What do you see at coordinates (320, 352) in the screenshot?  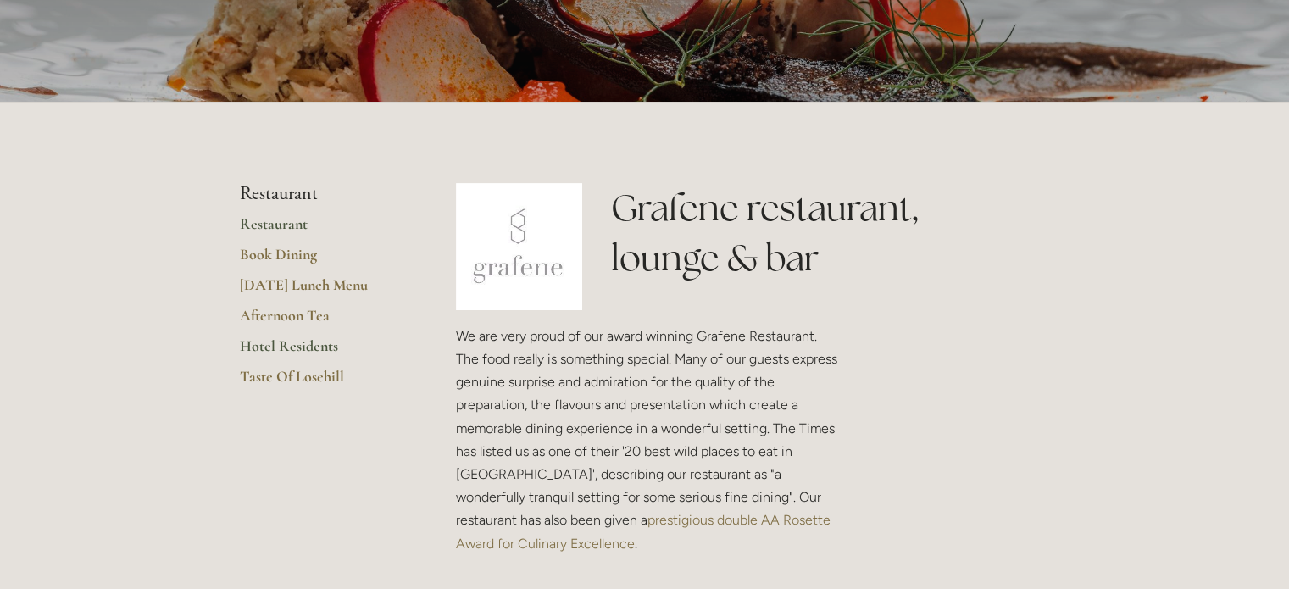 I see `a: Hotel Residents` at bounding box center [320, 352].